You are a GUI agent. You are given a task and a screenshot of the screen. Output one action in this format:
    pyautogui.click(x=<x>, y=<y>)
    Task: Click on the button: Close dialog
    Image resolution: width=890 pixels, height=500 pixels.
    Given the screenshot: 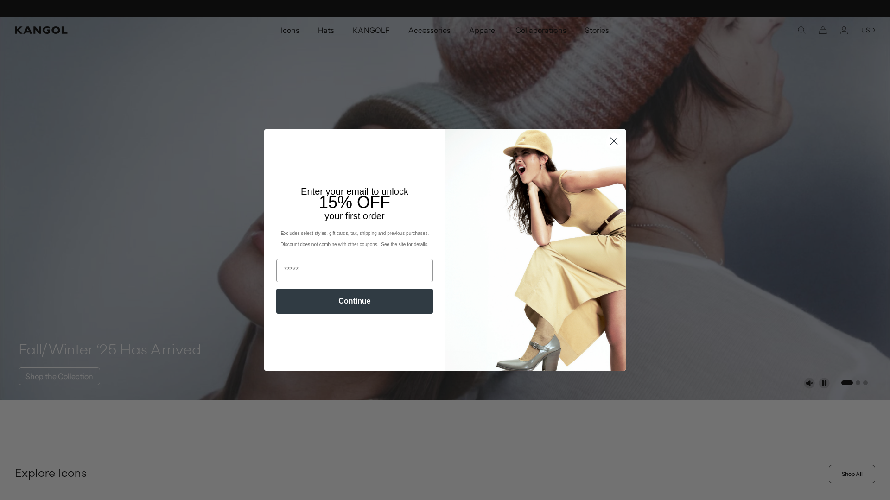 What is the action you would take?
    pyautogui.click(x=613, y=141)
    